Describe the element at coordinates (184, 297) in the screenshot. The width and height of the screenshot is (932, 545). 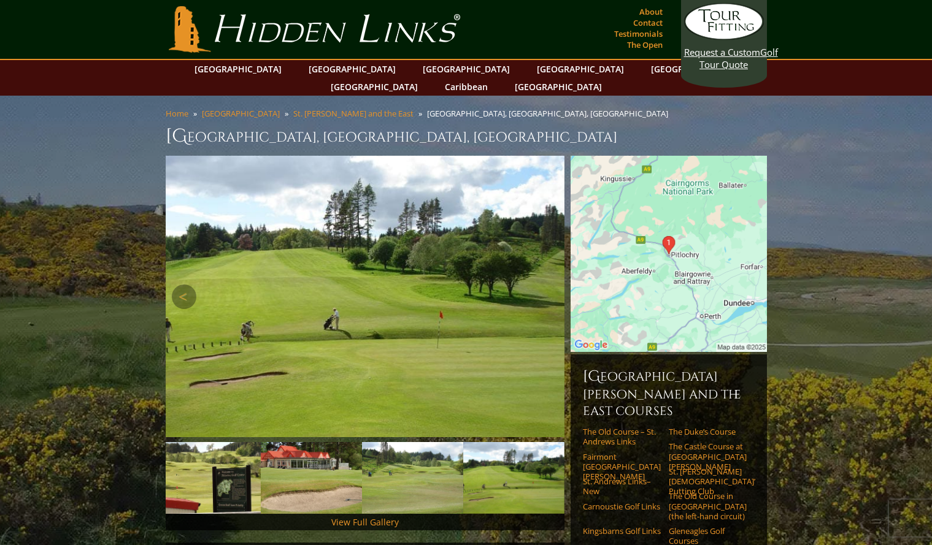
I see `a: Previous` at that location.